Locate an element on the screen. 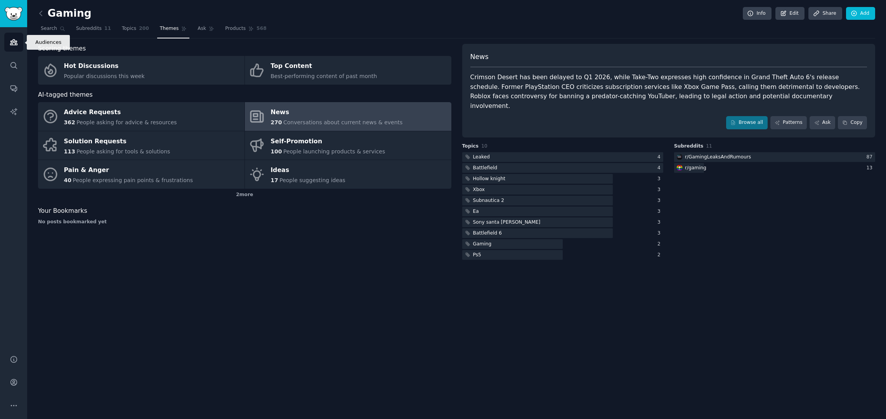  a: Self-Promotion100People launching products & services is located at coordinates (348, 146).